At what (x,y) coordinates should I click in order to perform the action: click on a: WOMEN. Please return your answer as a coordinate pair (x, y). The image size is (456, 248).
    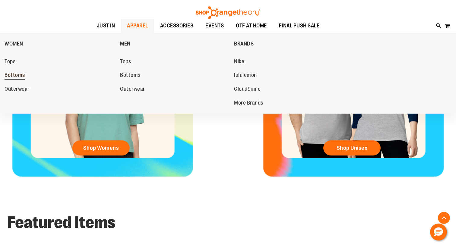
    Looking at the image, I should click on (61, 44).